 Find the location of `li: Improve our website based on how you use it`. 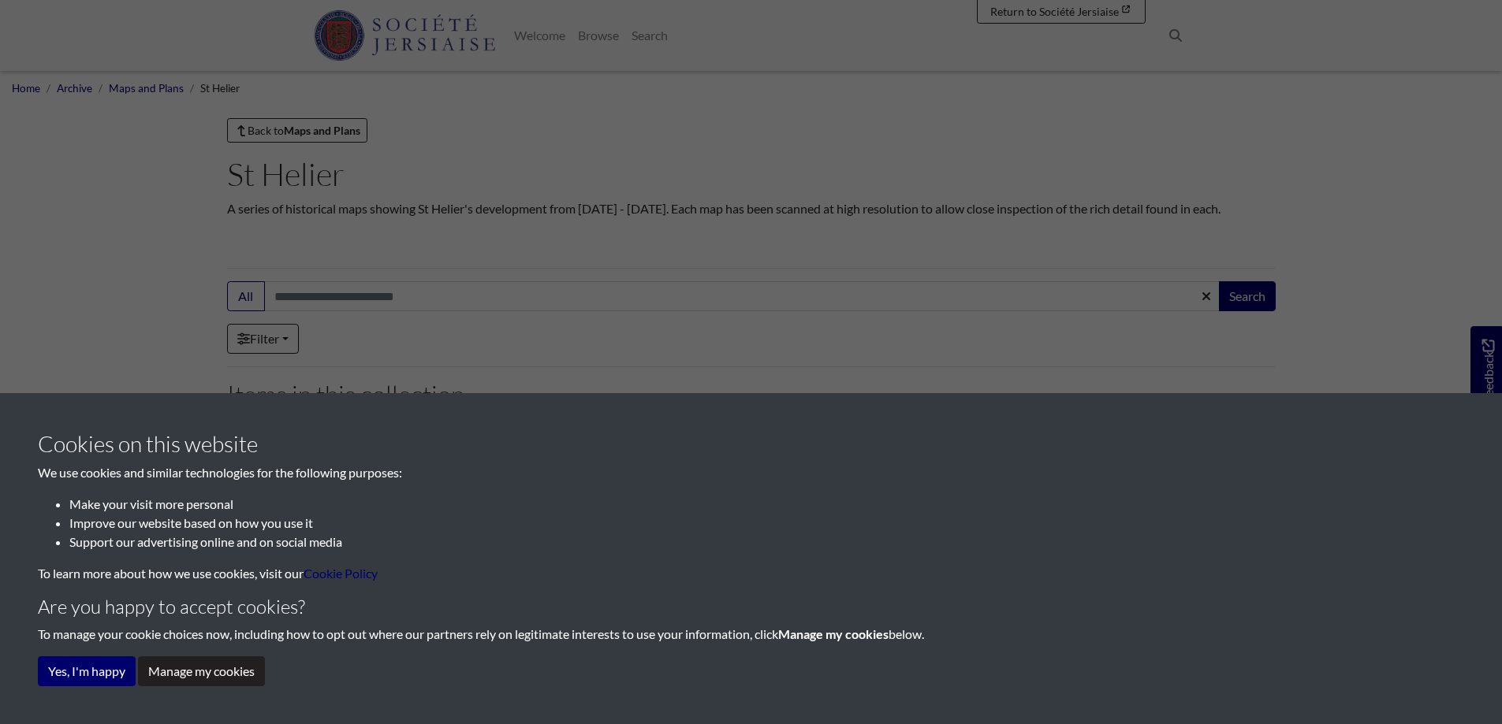

li: Improve our website based on how you use it is located at coordinates (766, 523).